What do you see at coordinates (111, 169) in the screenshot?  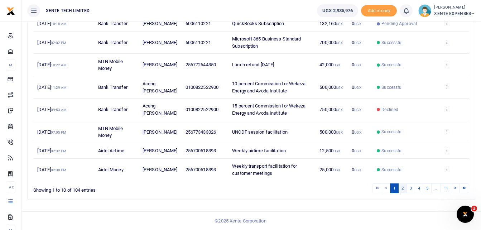 I see `span: Airtel Money` at bounding box center [111, 169].